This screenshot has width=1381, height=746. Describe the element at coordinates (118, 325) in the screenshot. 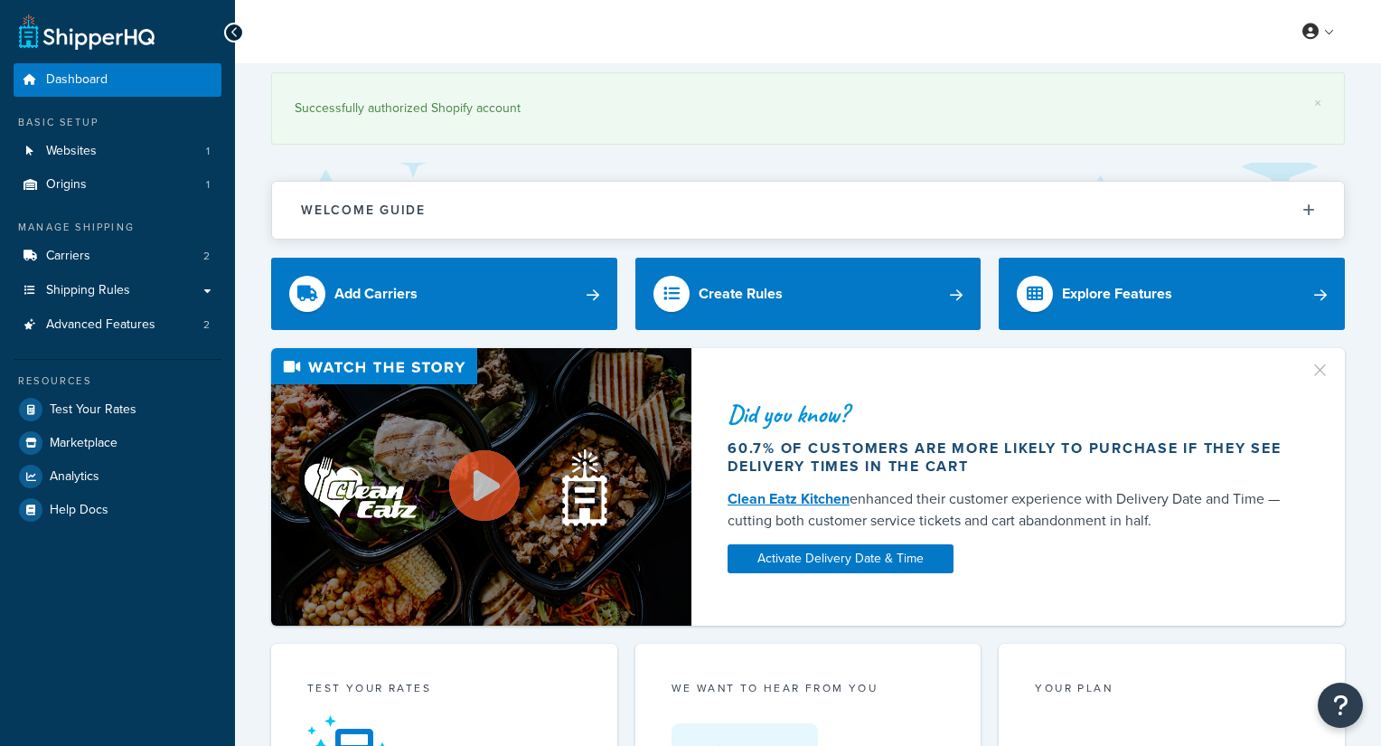

I see `a: Advanced Features2` at that location.